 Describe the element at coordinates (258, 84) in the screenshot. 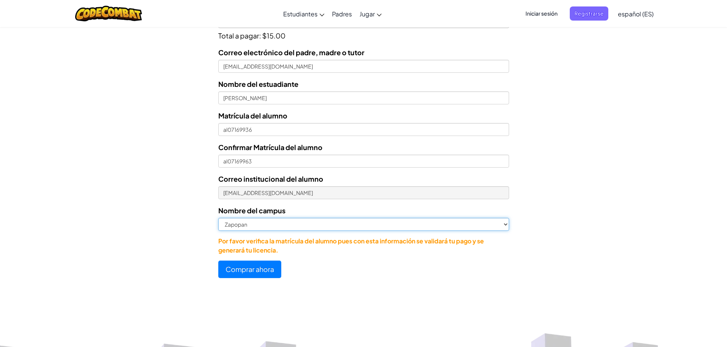

I see `label: Nombre del estuadiante` at that location.